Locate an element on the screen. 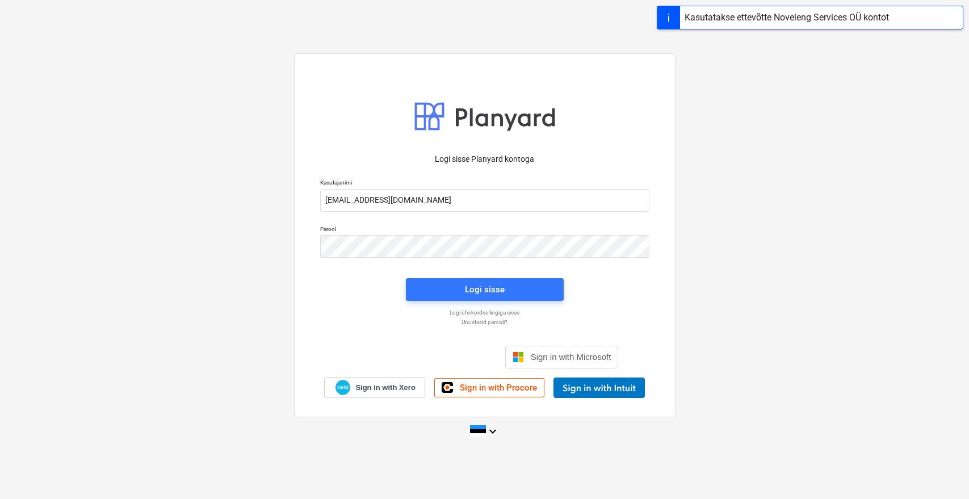  p: Logi ühekordse lingiga sisse is located at coordinates (485, 312).